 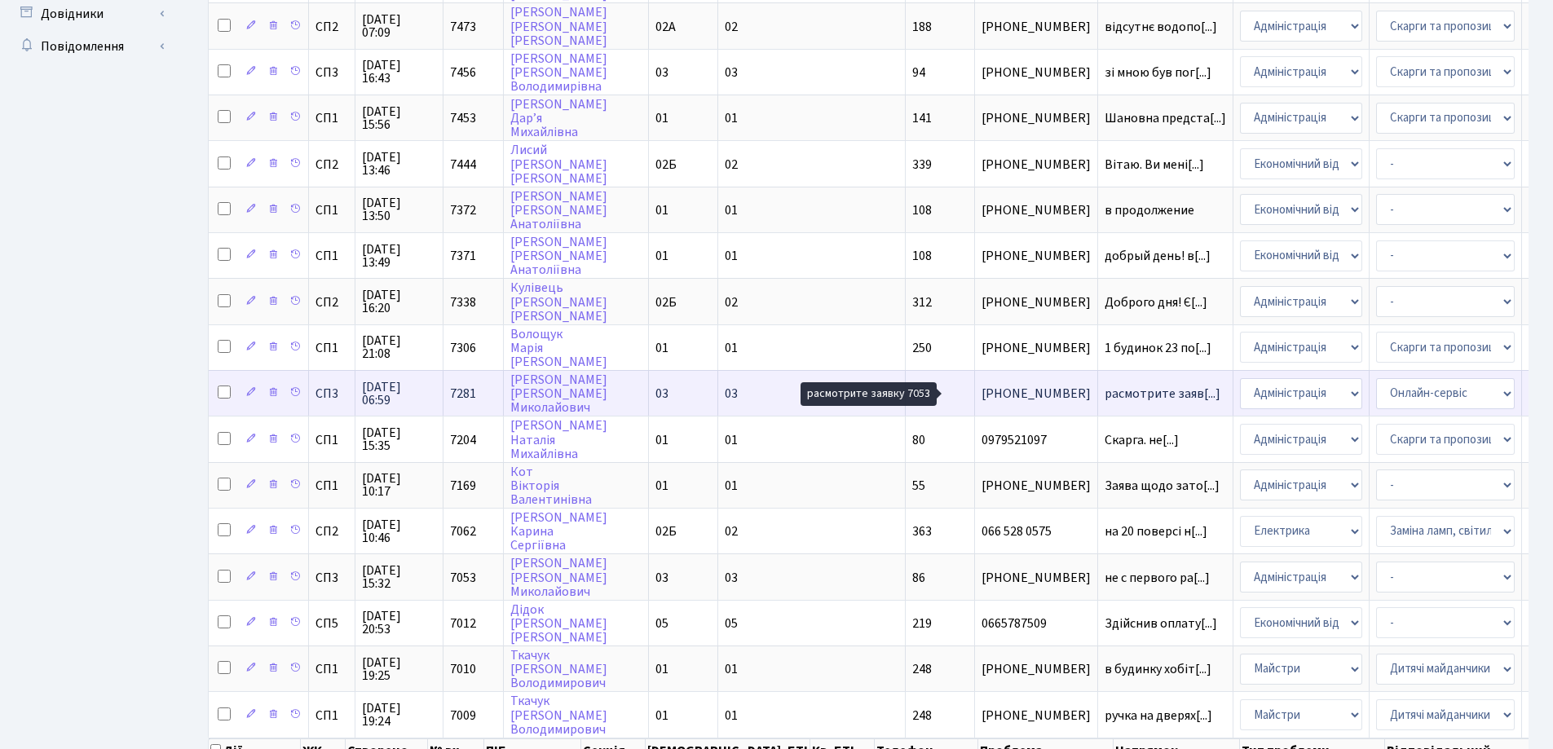 What do you see at coordinates (463, 669) in the screenshot?
I see `span: 7010` at bounding box center [463, 669].